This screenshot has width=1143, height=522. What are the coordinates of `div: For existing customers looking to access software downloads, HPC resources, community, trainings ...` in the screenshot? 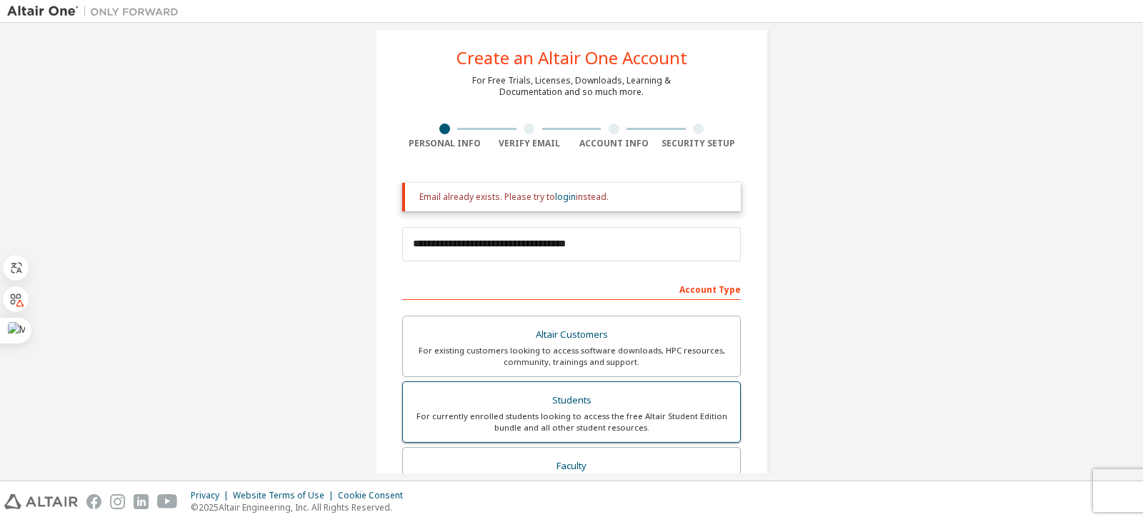 It's located at (572, 357).